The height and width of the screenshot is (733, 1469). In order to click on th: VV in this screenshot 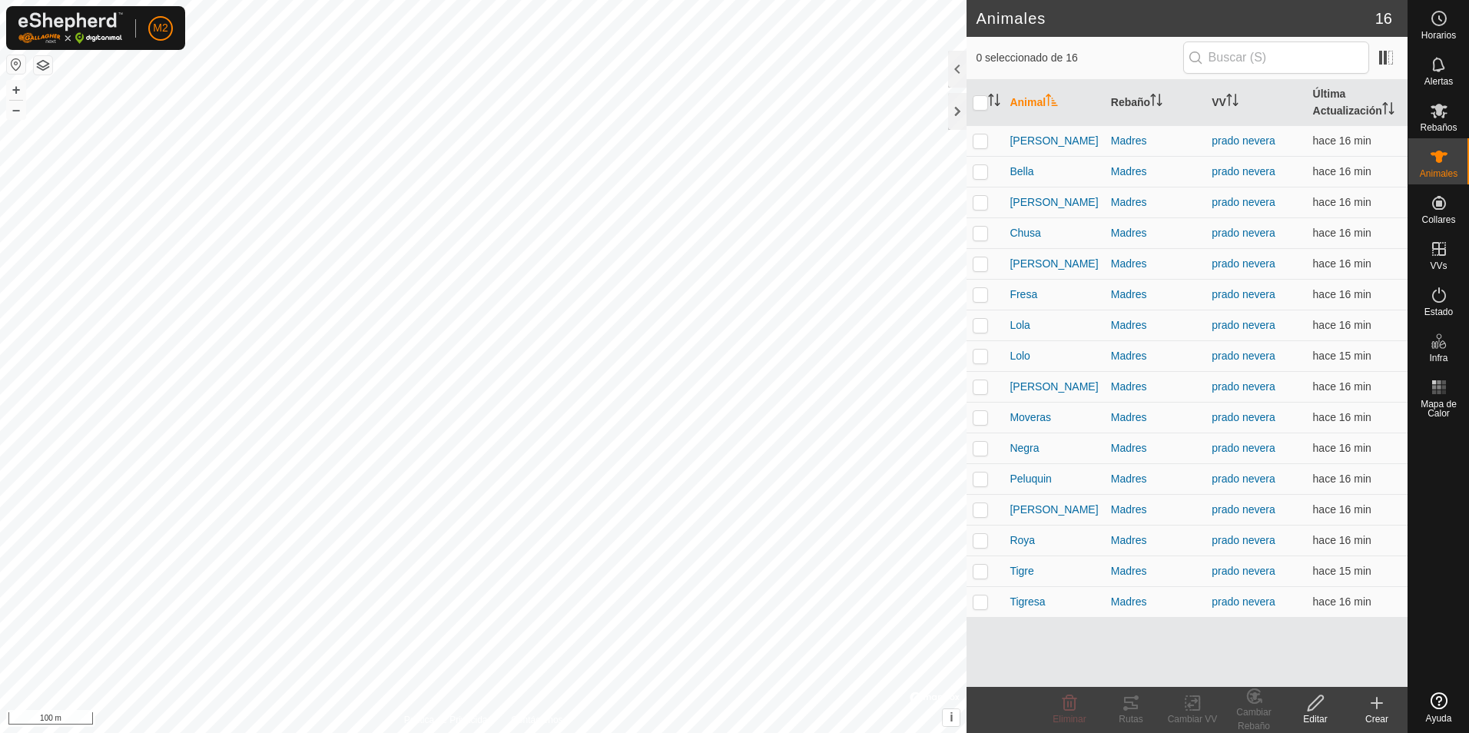, I will do `click(1255, 103)`.